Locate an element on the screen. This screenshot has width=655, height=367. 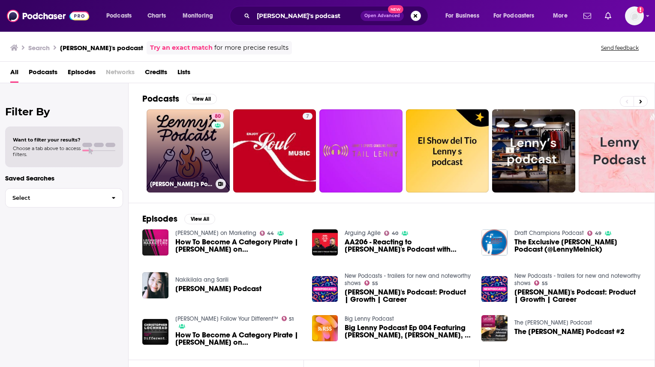
a: 51 is located at coordinates (287, 318).